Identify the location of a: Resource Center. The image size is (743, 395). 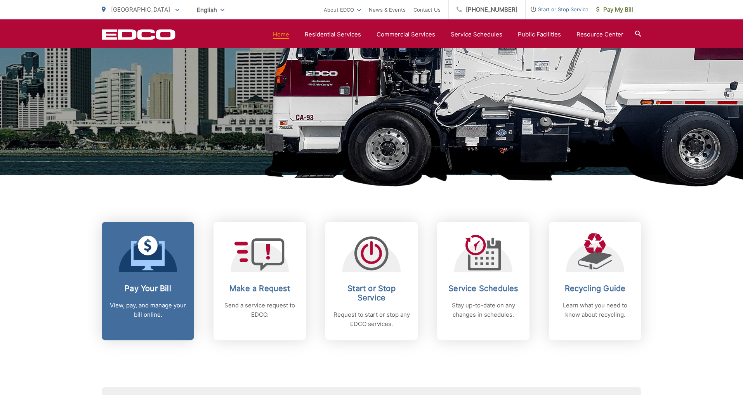
(600, 35).